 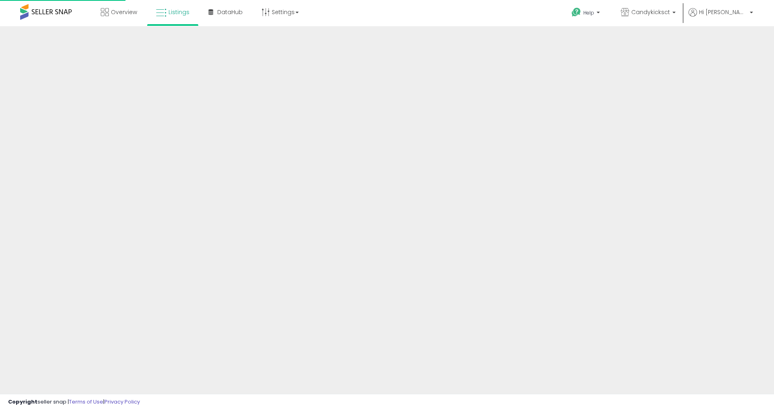 What do you see at coordinates (230, 12) in the screenshot?
I see `span: DataHub` at bounding box center [230, 12].